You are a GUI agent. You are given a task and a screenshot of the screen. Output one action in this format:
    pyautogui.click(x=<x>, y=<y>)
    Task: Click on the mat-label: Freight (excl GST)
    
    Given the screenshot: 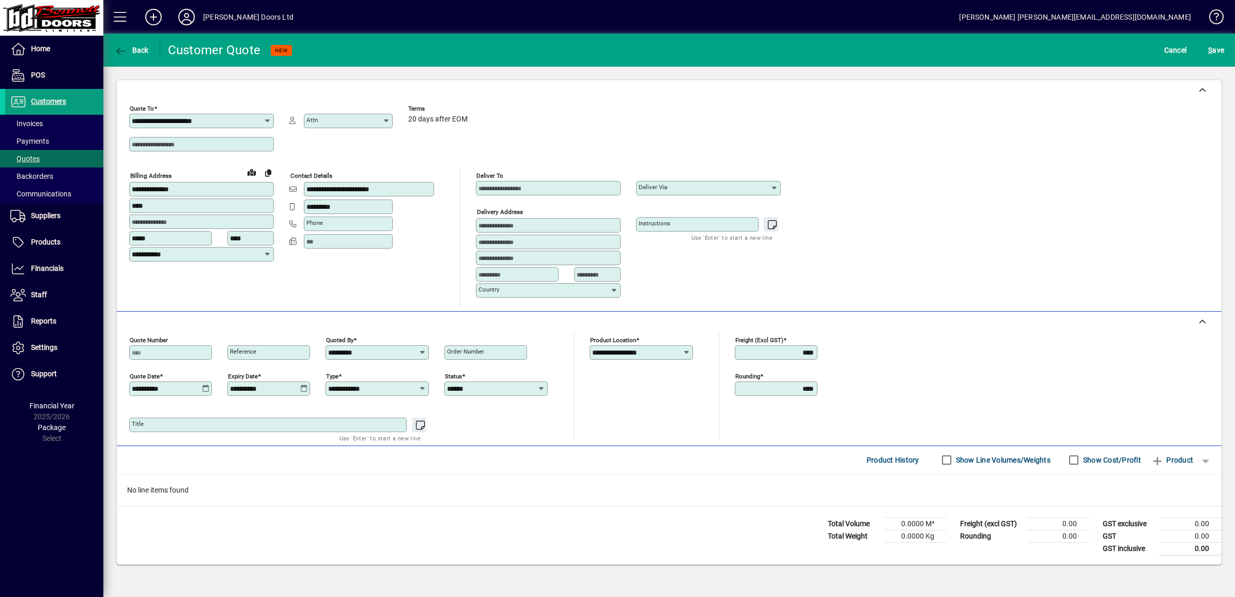 What is the action you would take?
    pyautogui.click(x=759, y=339)
    